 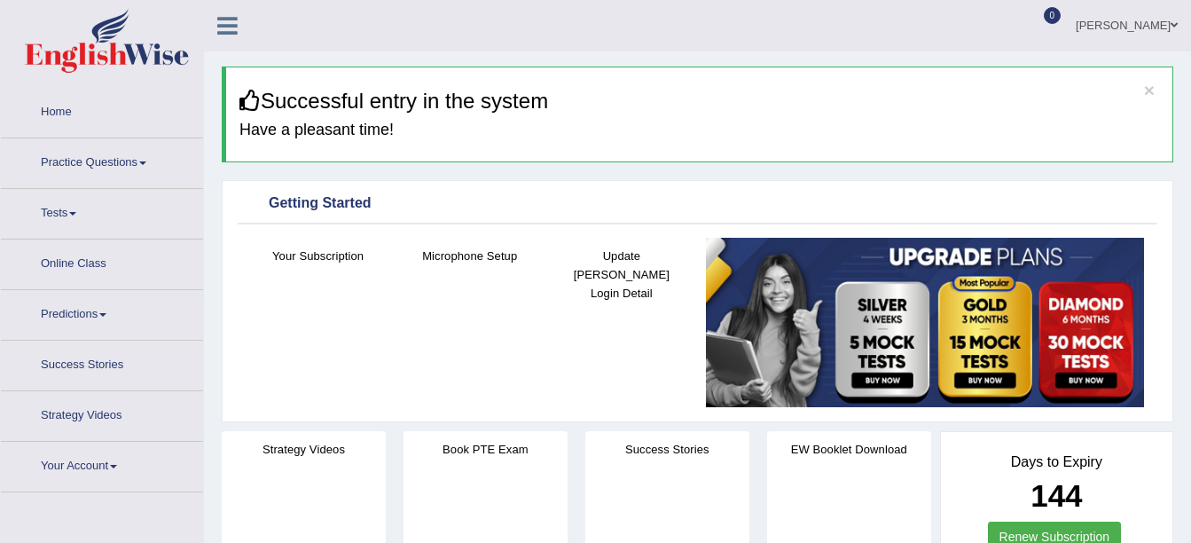 I want to click on a: Tests, so click(x=102, y=211).